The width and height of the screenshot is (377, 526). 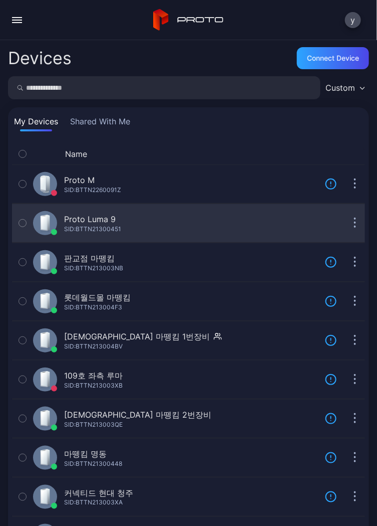 What do you see at coordinates (85, 454) in the screenshot?
I see `div: 마뗑킴 명동` at bounding box center [85, 454].